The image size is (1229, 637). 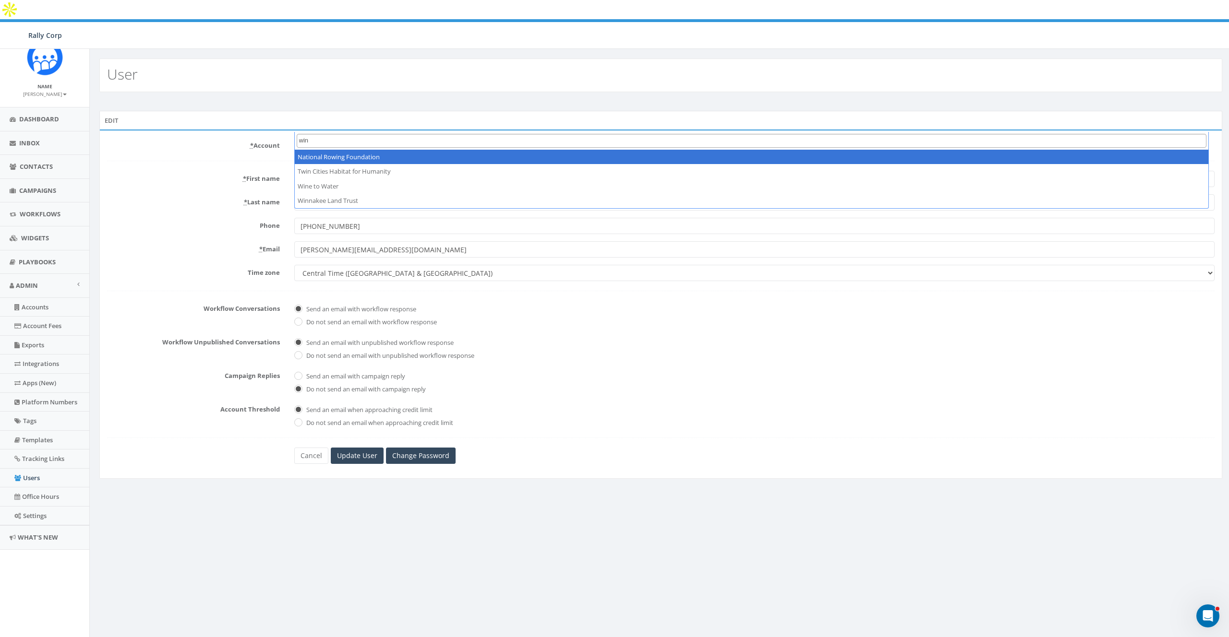 What do you see at coordinates (193, 248) in the screenshot?
I see `label: Email` at bounding box center [193, 248].